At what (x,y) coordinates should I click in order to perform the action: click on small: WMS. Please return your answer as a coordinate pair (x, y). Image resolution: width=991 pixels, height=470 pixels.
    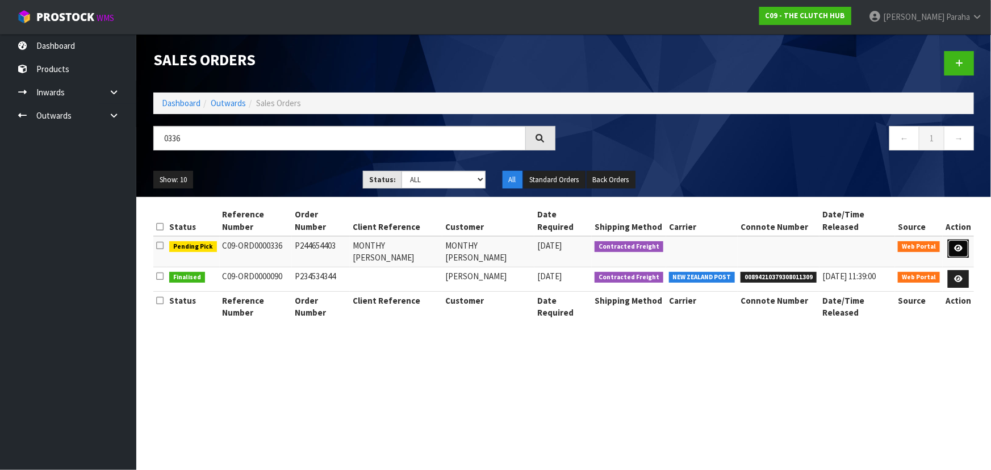
    Looking at the image, I should click on (105, 18).